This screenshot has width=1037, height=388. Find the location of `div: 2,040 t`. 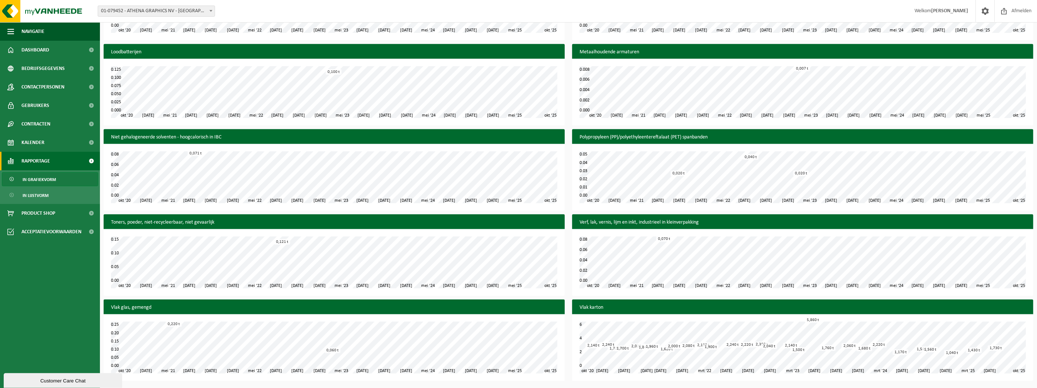

div: 2,040 t is located at coordinates (769, 346).